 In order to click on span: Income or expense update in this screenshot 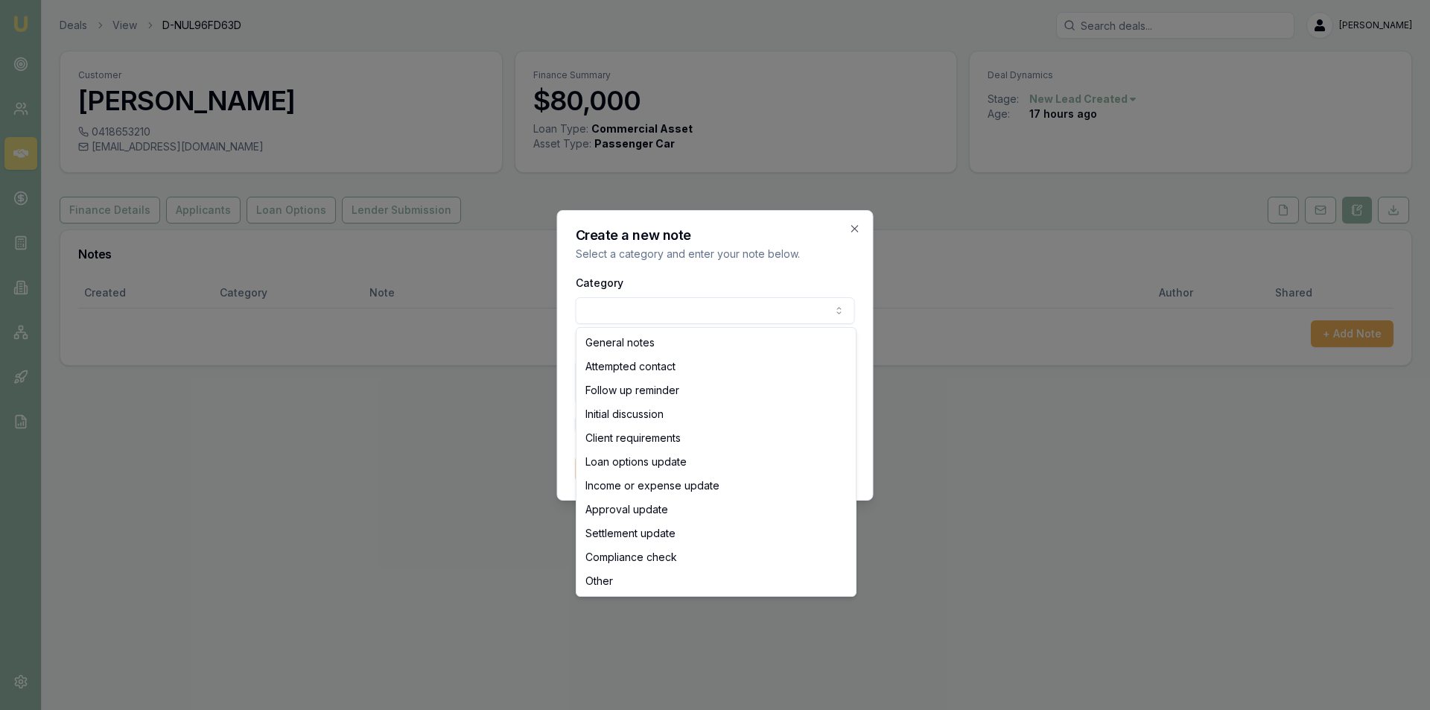, I will do `click(653, 486)`.